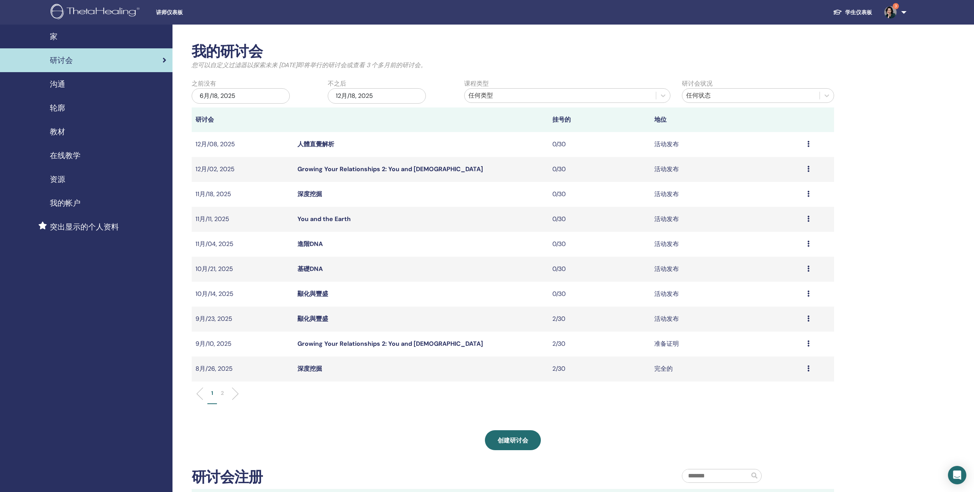 This screenshot has width=974, height=492. Describe the element at coordinates (853, 12) in the screenshot. I see `a: 学生仪表板` at that location.